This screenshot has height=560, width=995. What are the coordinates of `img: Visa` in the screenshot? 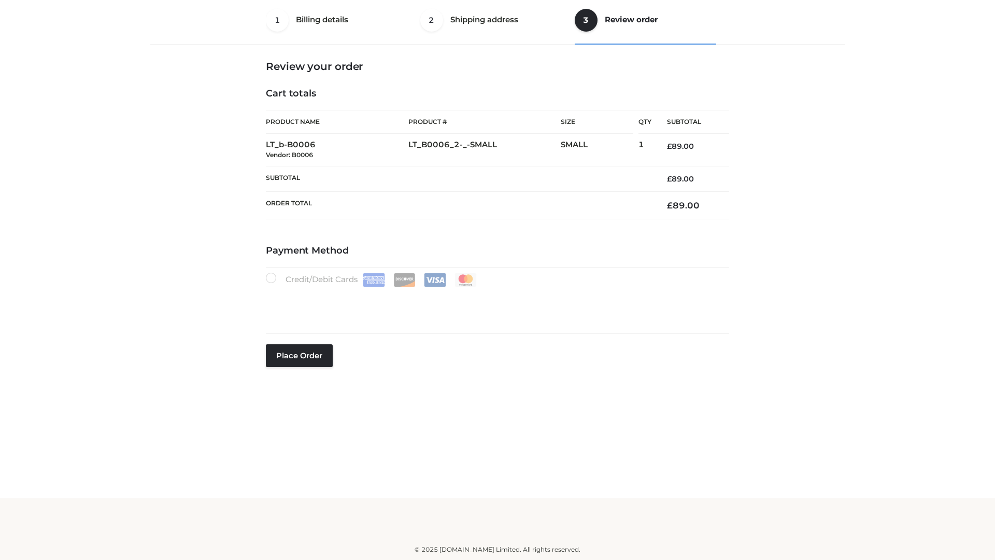 It's located at (435, 280).